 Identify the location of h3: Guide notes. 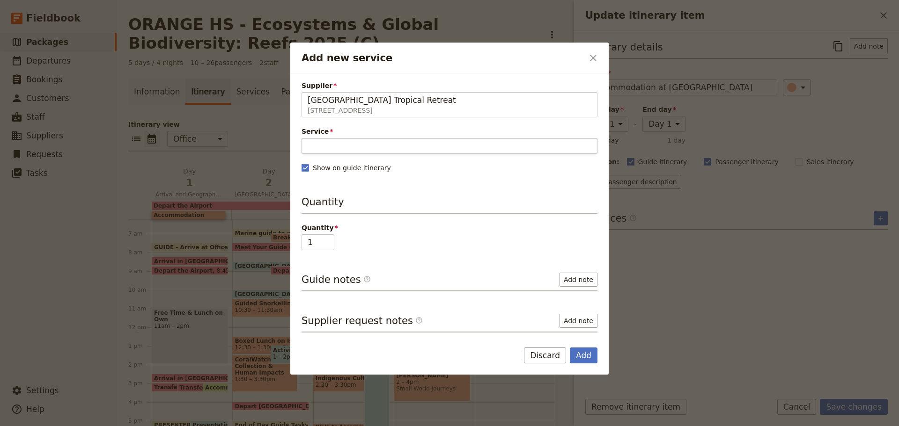
(336, 280).